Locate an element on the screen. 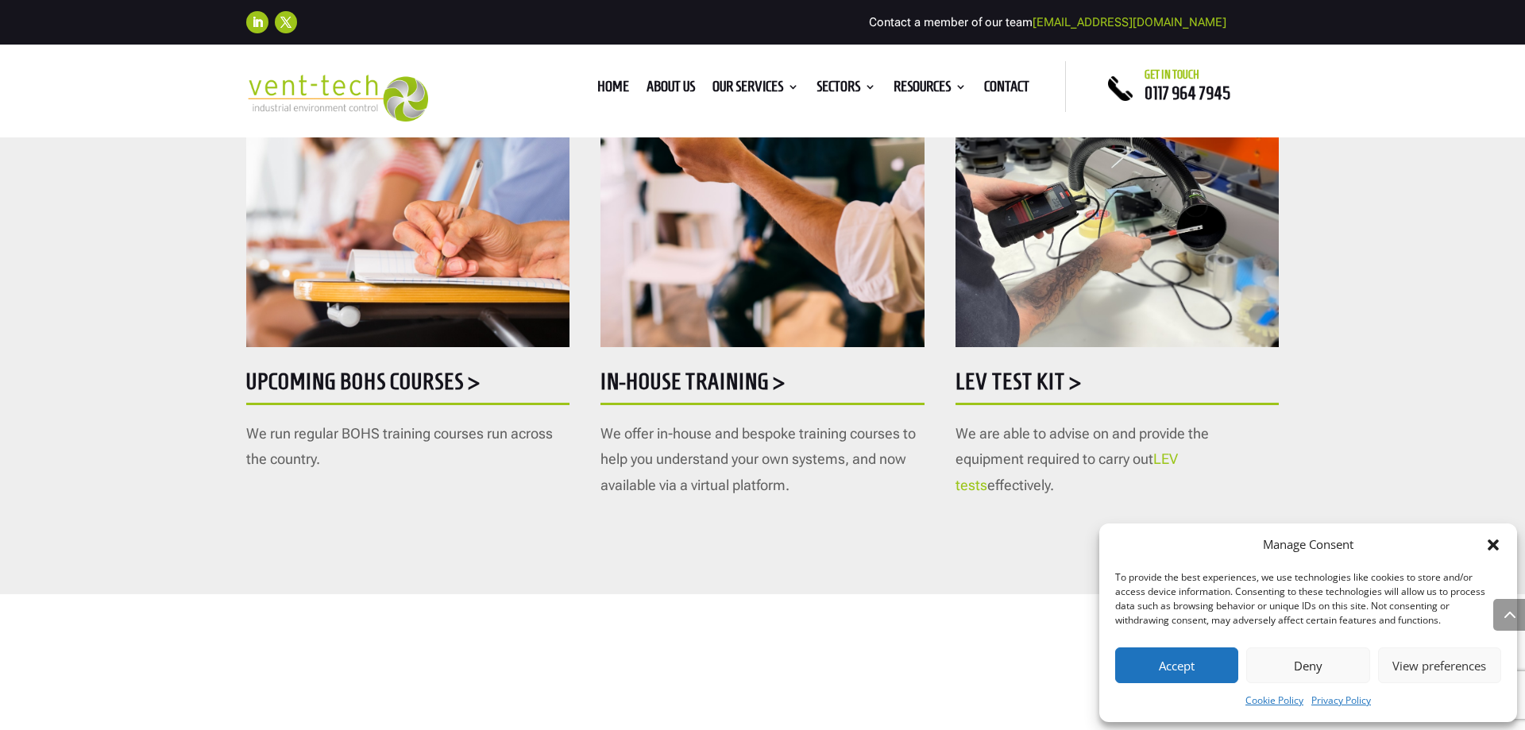 This screenshot has width=1525, height=730. div: Manage Consent is located at coordinates (1308, 545).